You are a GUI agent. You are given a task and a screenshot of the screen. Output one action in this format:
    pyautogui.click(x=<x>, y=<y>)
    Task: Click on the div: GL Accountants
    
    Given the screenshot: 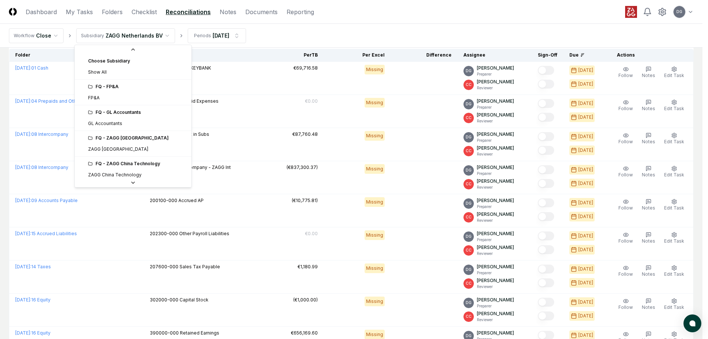 What is the action you would take?
    pyautogui.click(x=105, y=123)
    